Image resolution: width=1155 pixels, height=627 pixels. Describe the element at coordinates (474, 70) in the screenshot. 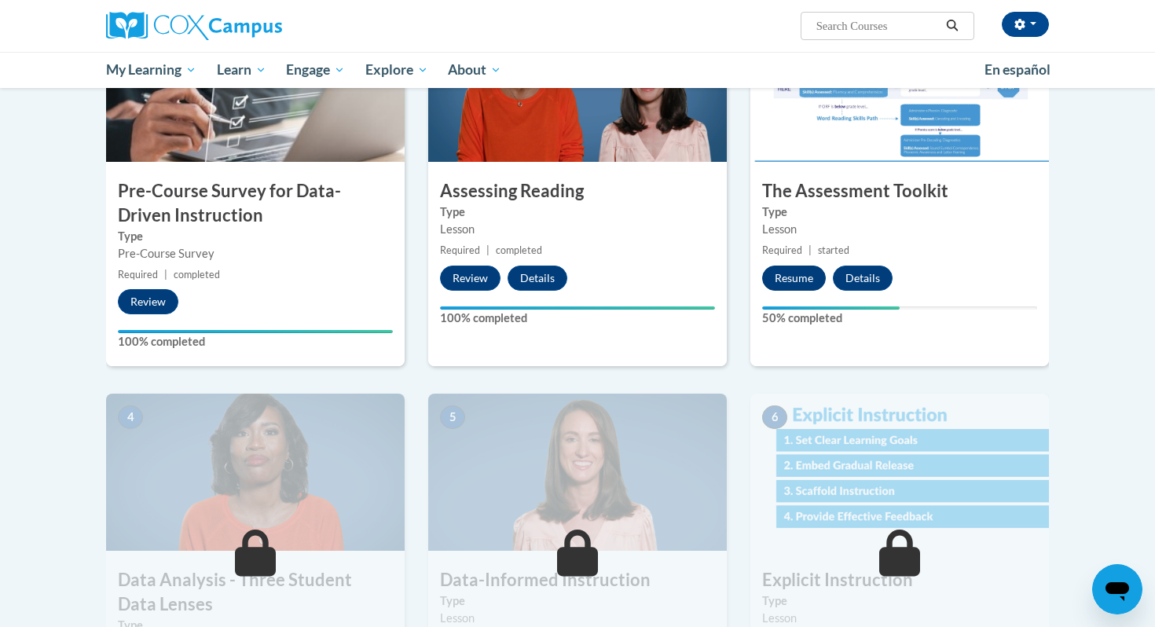

I see `span: About` at that location.